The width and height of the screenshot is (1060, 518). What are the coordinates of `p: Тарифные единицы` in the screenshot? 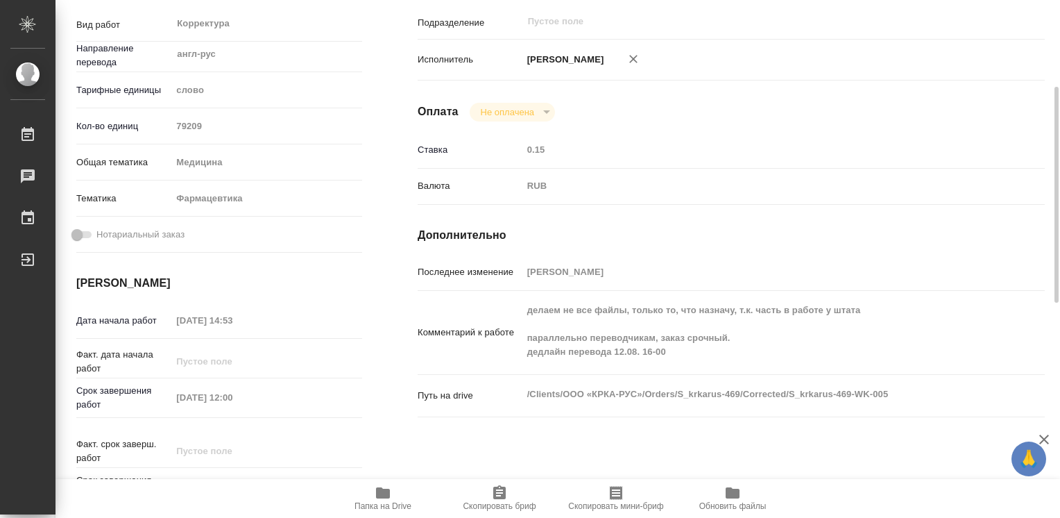 It's located at (124, 90).